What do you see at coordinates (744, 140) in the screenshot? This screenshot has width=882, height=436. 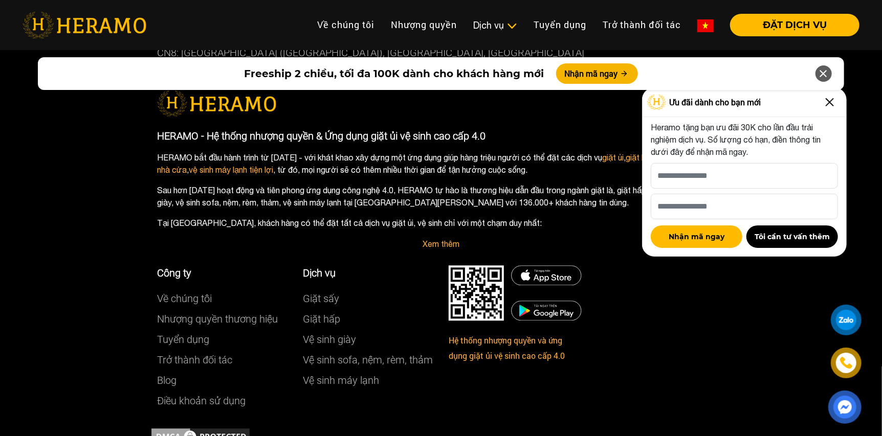 I see `p: Heramo tặng bạn ưu đãi 30K cho lần đầu trải nghiệm dịch vụ. Số lượng có hạn, điền thông tin dưới ...` at bounding box center [744, 140].